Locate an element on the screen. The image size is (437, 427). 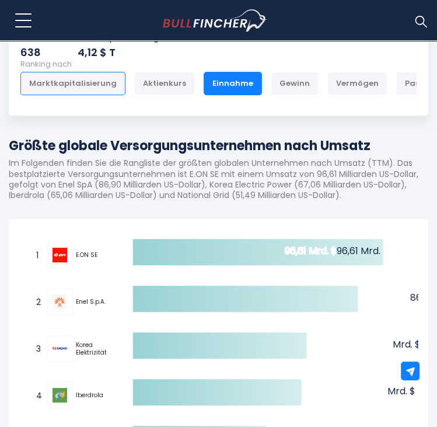
p: Ranking nach is located at coordinates (218, 64).